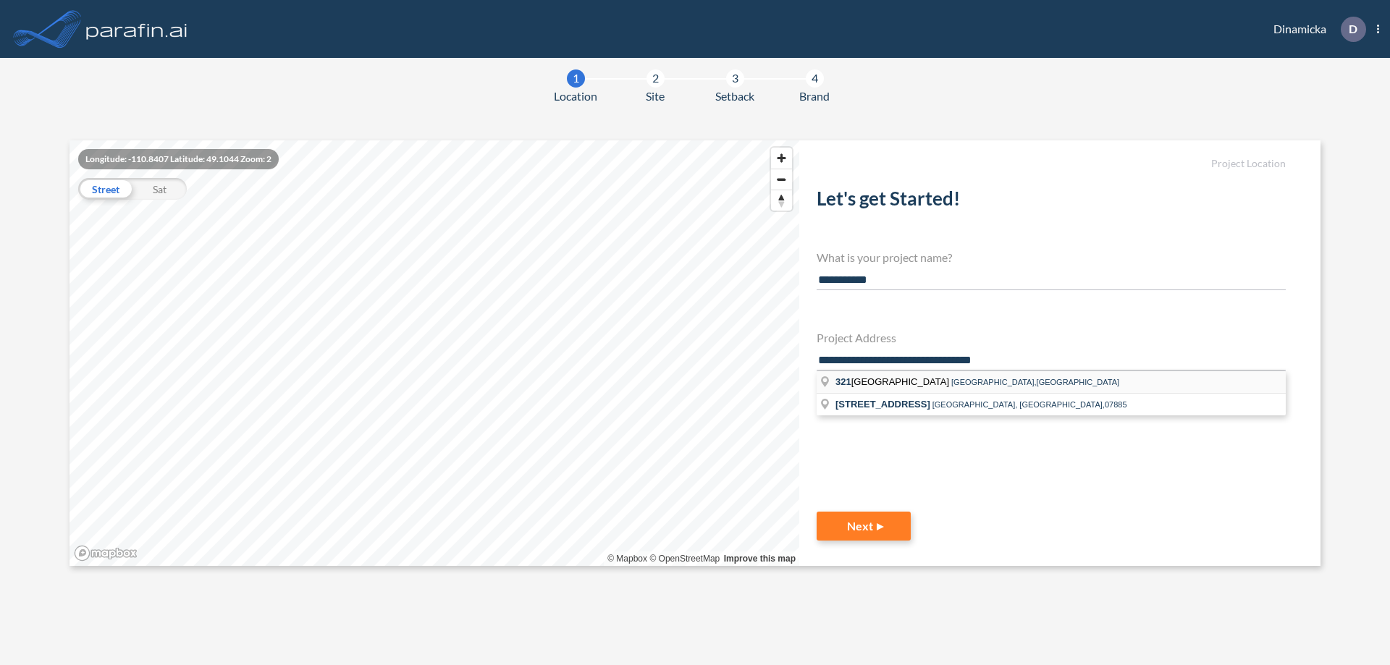  I want to click on div: Street, so click(105, 189).